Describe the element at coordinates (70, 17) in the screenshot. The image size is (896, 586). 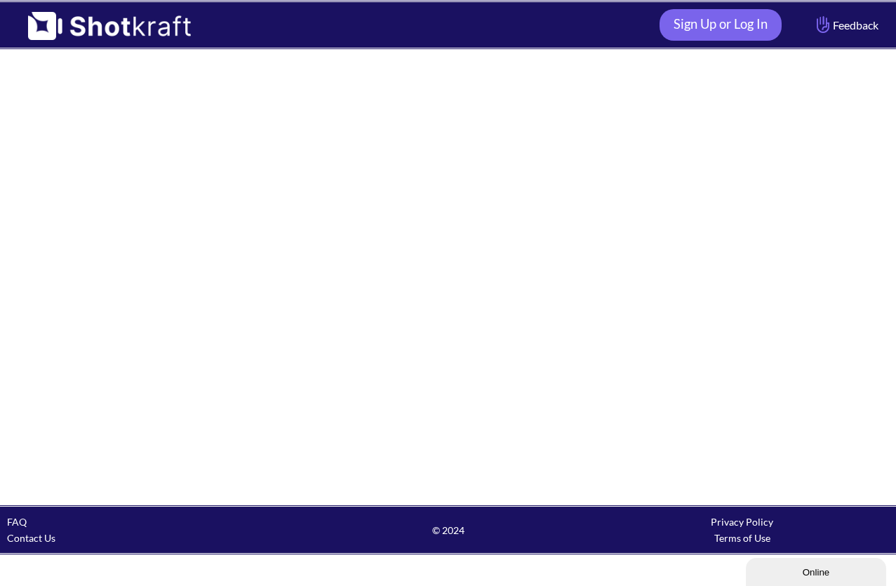
I see `div: Online` at that location.